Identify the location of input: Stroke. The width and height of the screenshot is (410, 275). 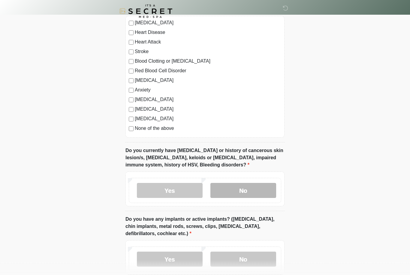
(131, 52).